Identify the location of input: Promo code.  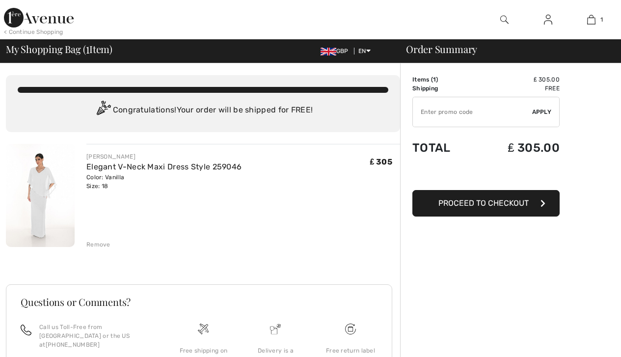
(472, 112).